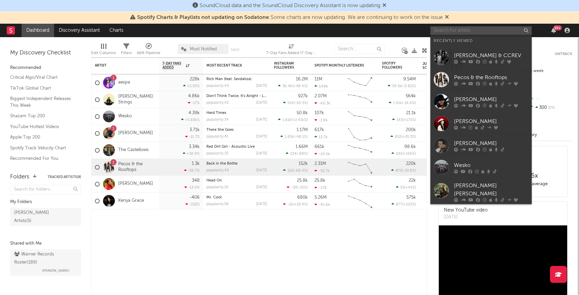 The height and width of the screenshot is (295, 579). What do you see at coordinates (399, 171) in the screenshot?
I see `span: 875` at bounding box center [399, 171].